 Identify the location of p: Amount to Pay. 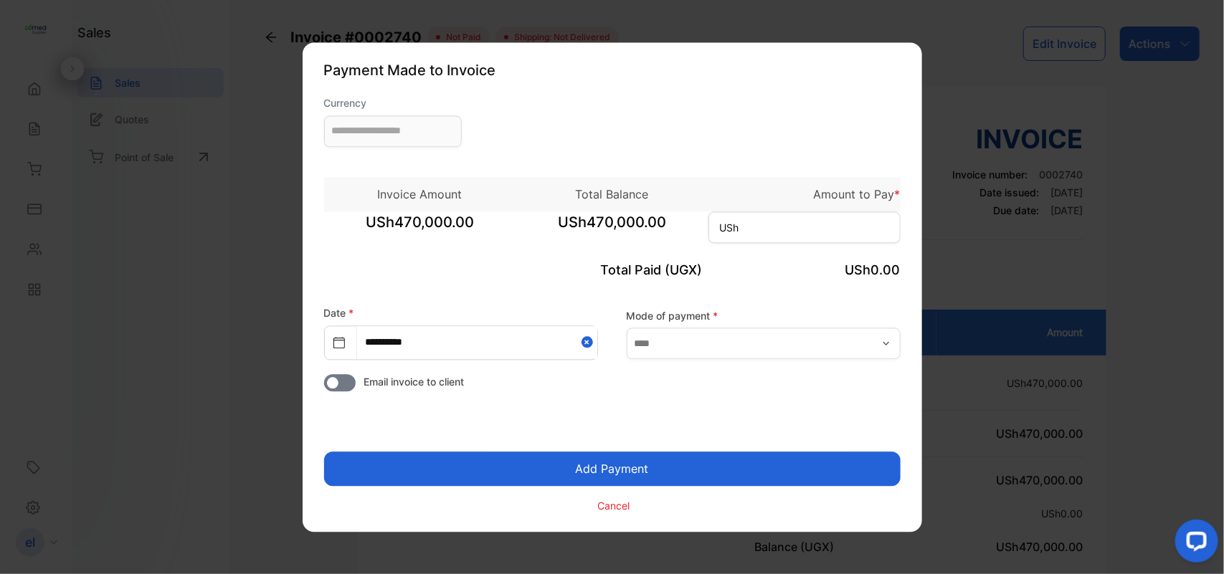
(805, 194).